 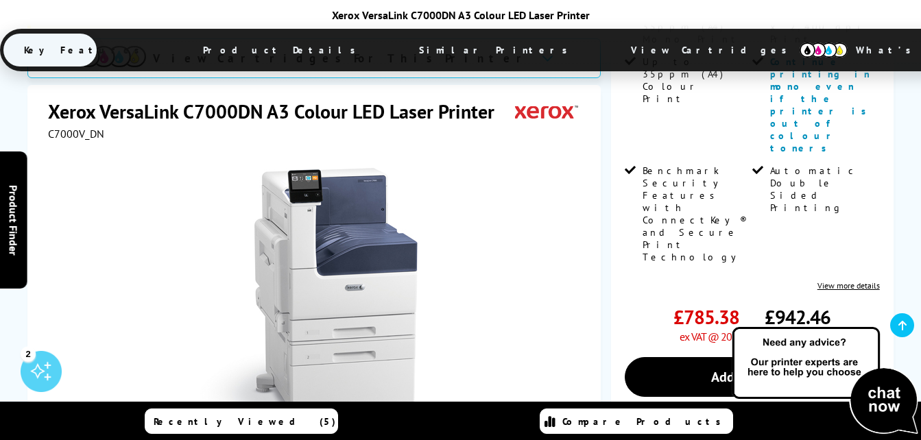 What do you see at coordinates (316, 302) in the screenshot?
I see `img: Xerox VersaLink C7000DN Thumbnail` at bounding box center [316, 302].